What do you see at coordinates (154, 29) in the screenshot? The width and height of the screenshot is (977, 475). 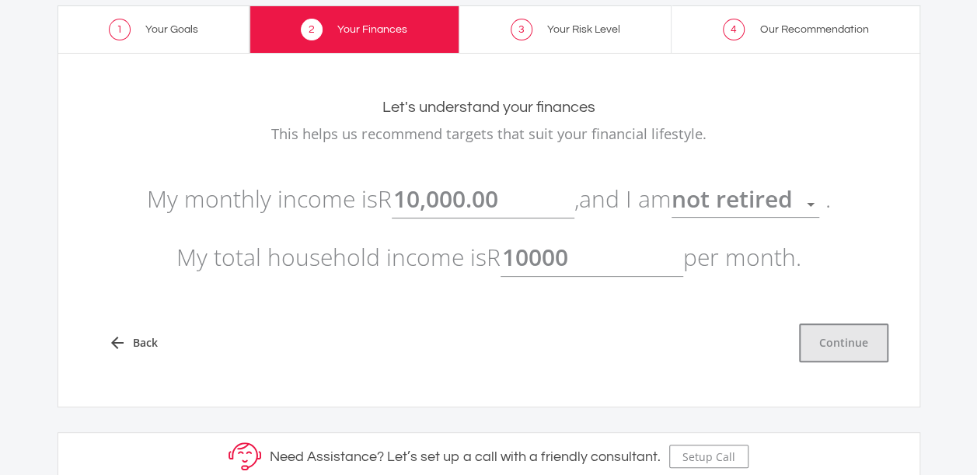 I see `a: 1 Your Goals` at bounding box center [154, 29].